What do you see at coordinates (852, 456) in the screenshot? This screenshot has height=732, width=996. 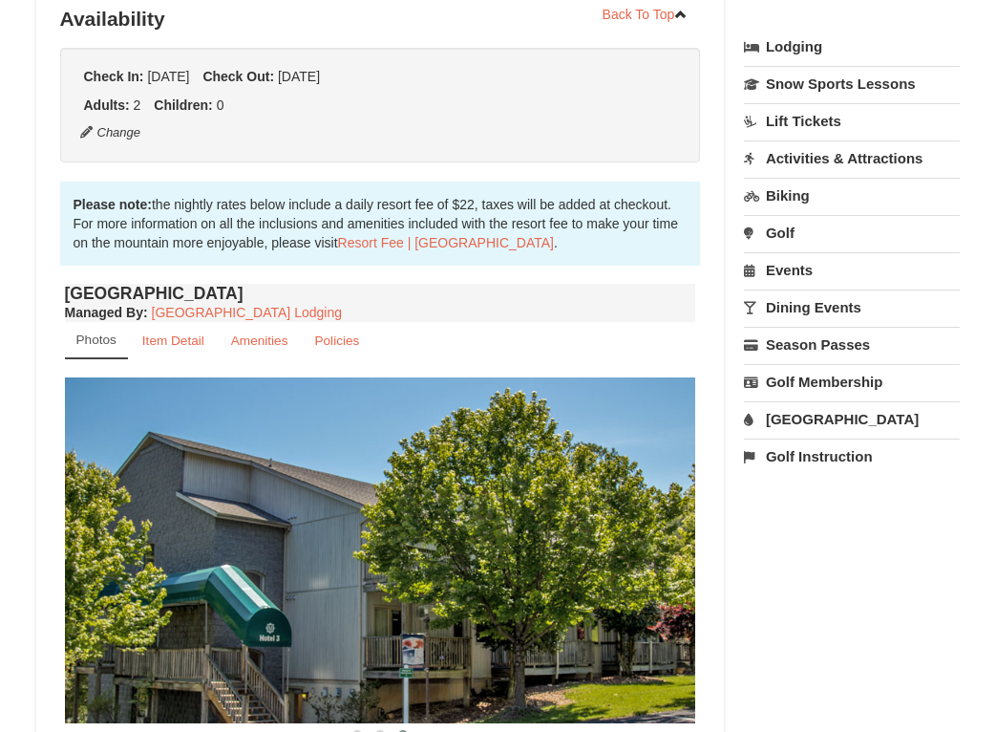 I see `a: Golf Instruction` at bounding box center [852, 456].